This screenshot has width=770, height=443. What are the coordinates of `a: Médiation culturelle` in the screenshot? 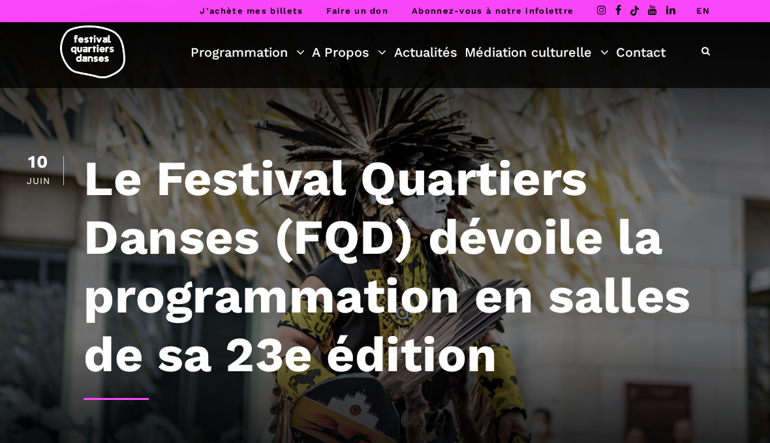 It's located at (537, 52).